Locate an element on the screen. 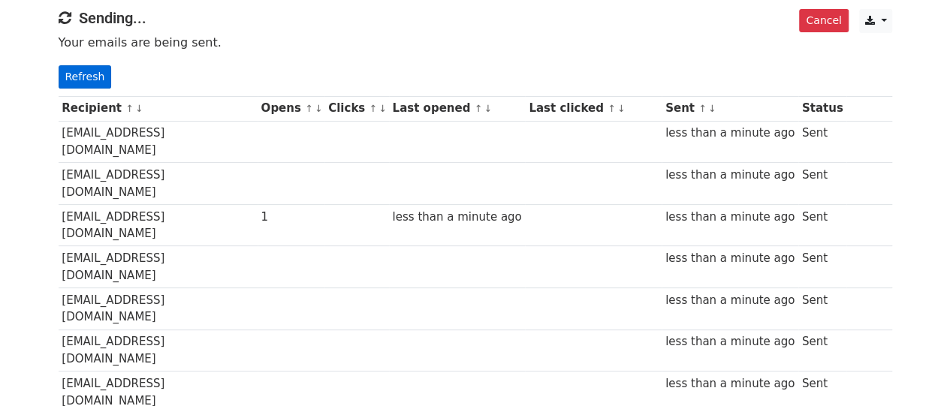  th: Clicks is located at coordinates (356, 108).